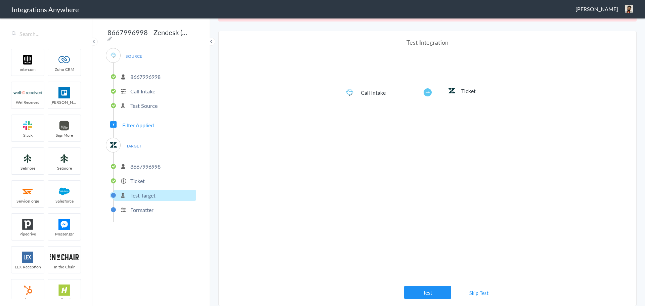 The width and height of the screenshot is (645, 306). Describe the element at coordinates (64, 257) in the screenshot. I see `img: inch-logo.svg` at that location.